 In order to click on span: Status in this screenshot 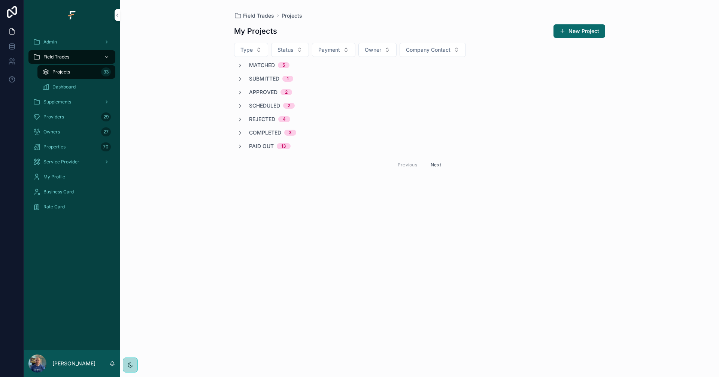, I will do `click(285, 50)`.